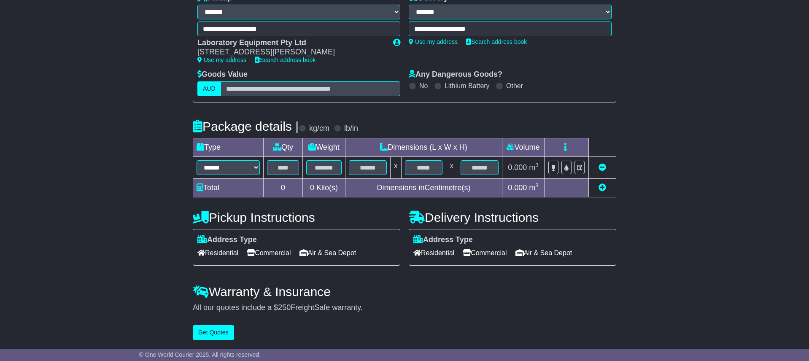  What do you see at coordinates (351, 129) in the screenshot?
I see `label: lb/in` at bounding box center [351, 129].